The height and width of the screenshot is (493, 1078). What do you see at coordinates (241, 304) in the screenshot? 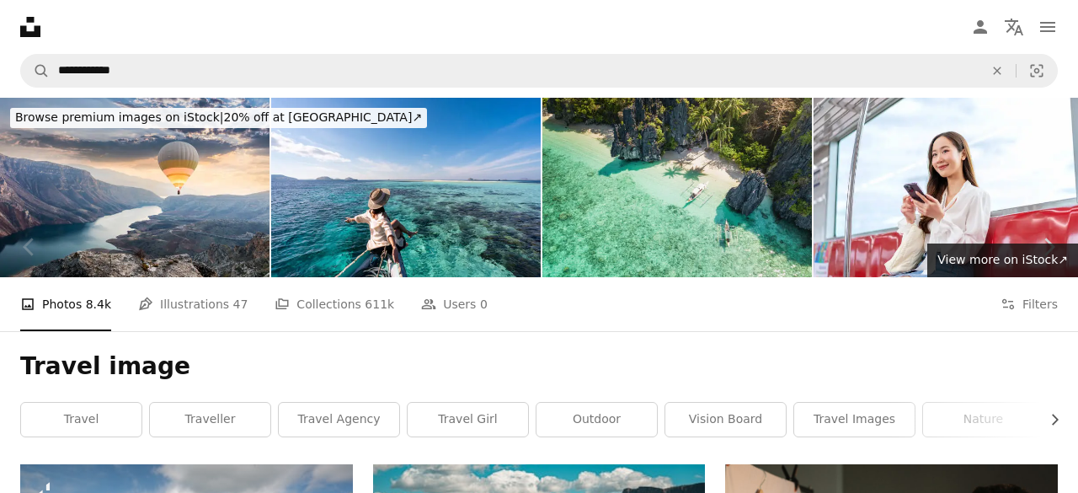
I see `span: 47` at bounding box center [241, 304].